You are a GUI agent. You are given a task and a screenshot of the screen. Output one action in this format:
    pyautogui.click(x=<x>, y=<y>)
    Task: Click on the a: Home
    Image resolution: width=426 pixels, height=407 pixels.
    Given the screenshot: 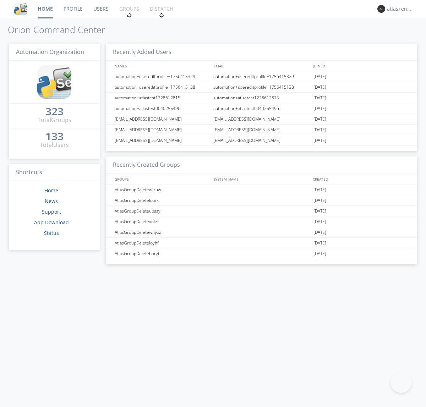 What is the action you would take?
    pyautogui.click(x=51, y=190)
    